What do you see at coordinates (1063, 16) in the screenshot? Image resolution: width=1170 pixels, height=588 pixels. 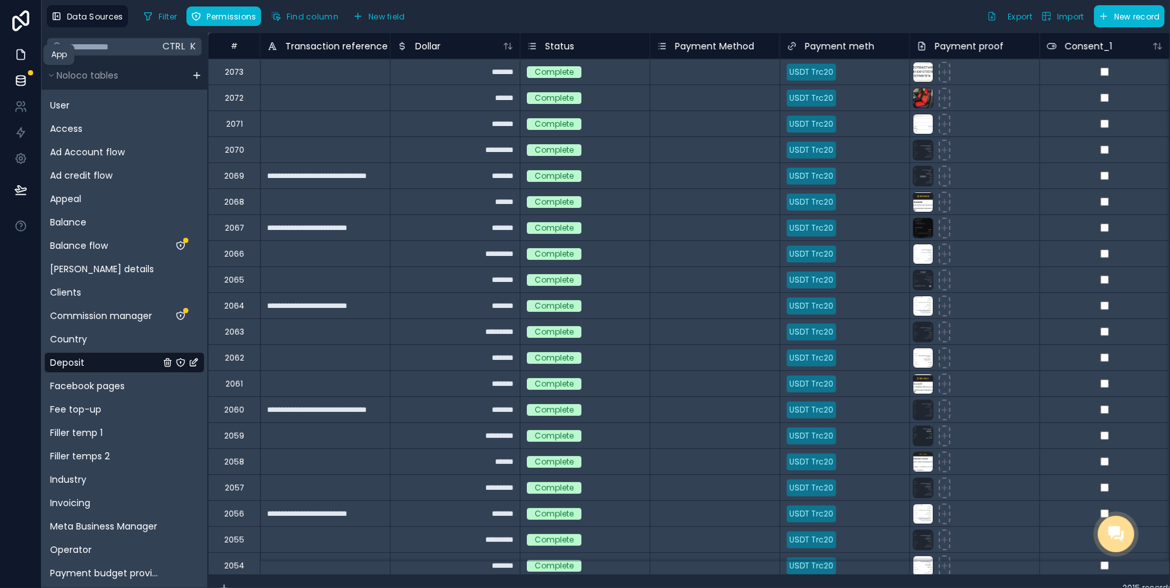 I see `button: Import` at bounding box center [1063, 16].